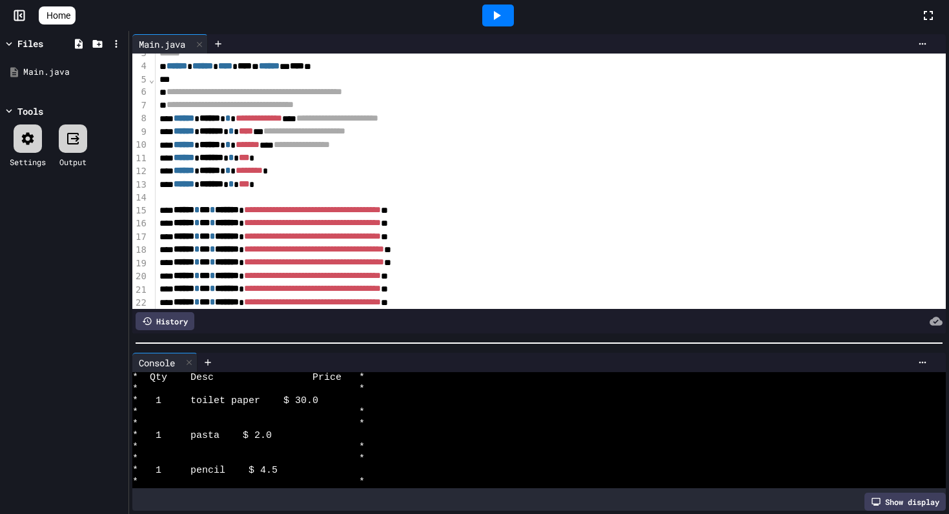 This screenshot has width=949, height=514. I want to click on div: TODO: put dlg title, so click(474, 256).